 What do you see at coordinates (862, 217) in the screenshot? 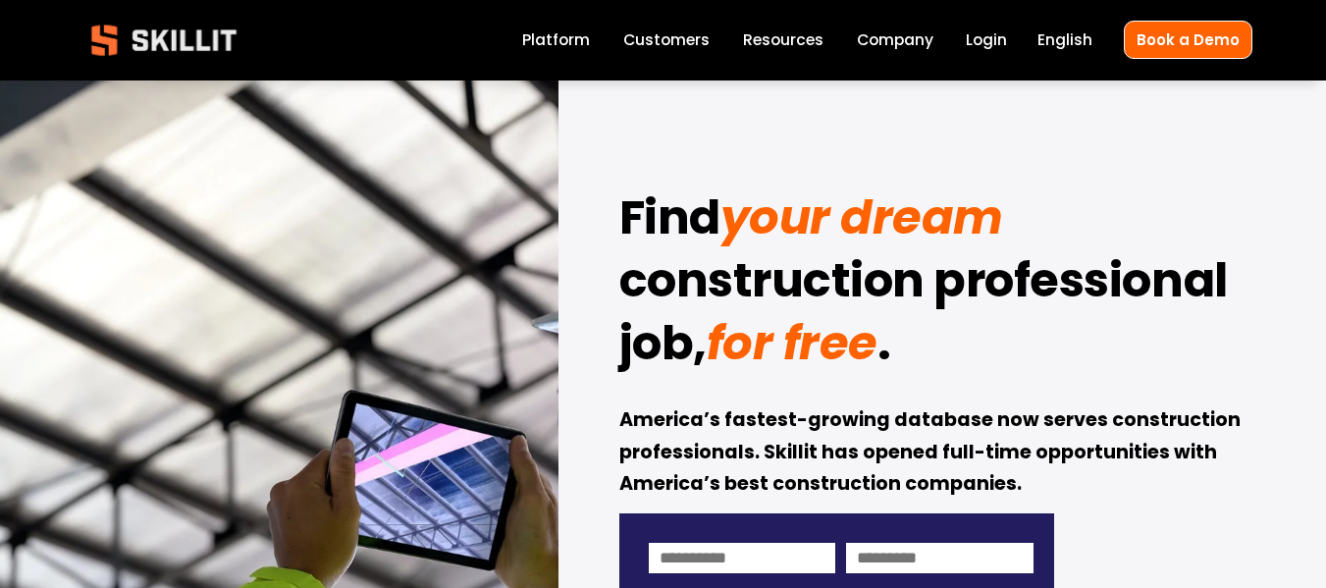
I see `em: your dream` at bounding box center [862, 217].